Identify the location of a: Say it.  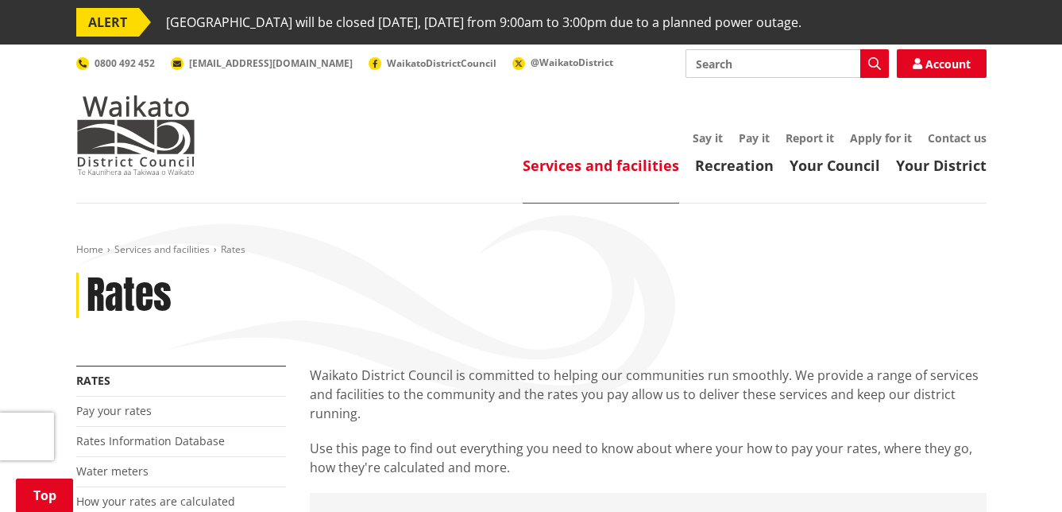
(708, 137).